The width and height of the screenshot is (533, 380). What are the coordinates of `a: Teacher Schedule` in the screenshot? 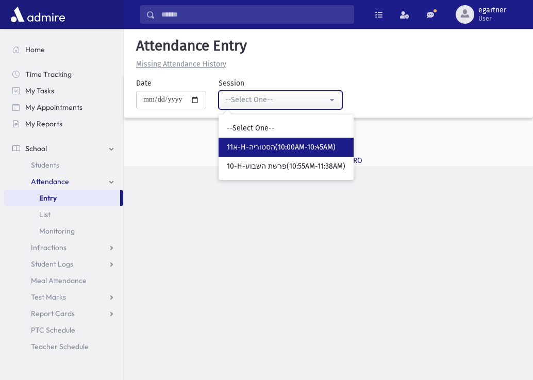 It's located at (63, 346).